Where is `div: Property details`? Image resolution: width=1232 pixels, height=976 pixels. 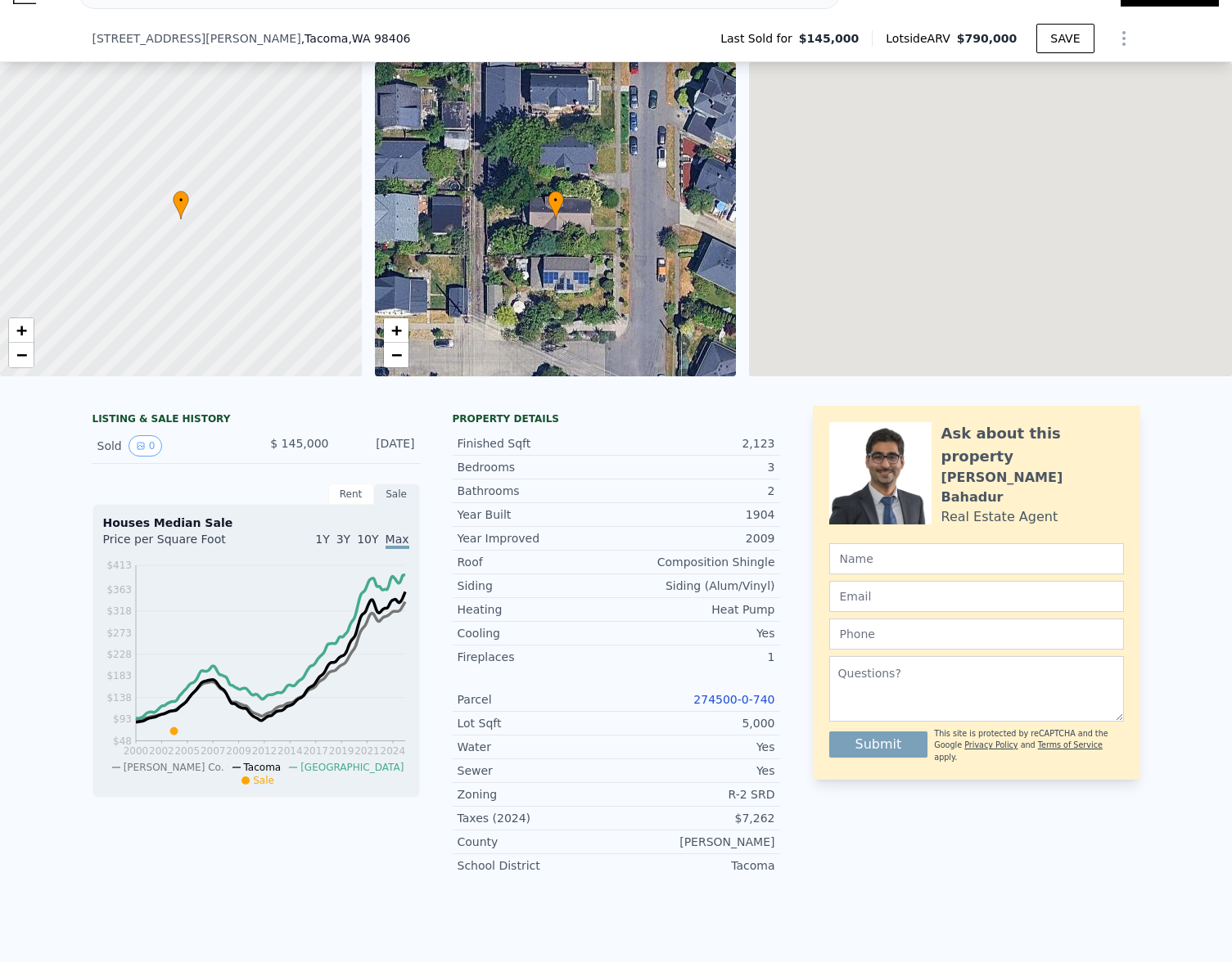
div: Property details is located at coordinates (616, 419).